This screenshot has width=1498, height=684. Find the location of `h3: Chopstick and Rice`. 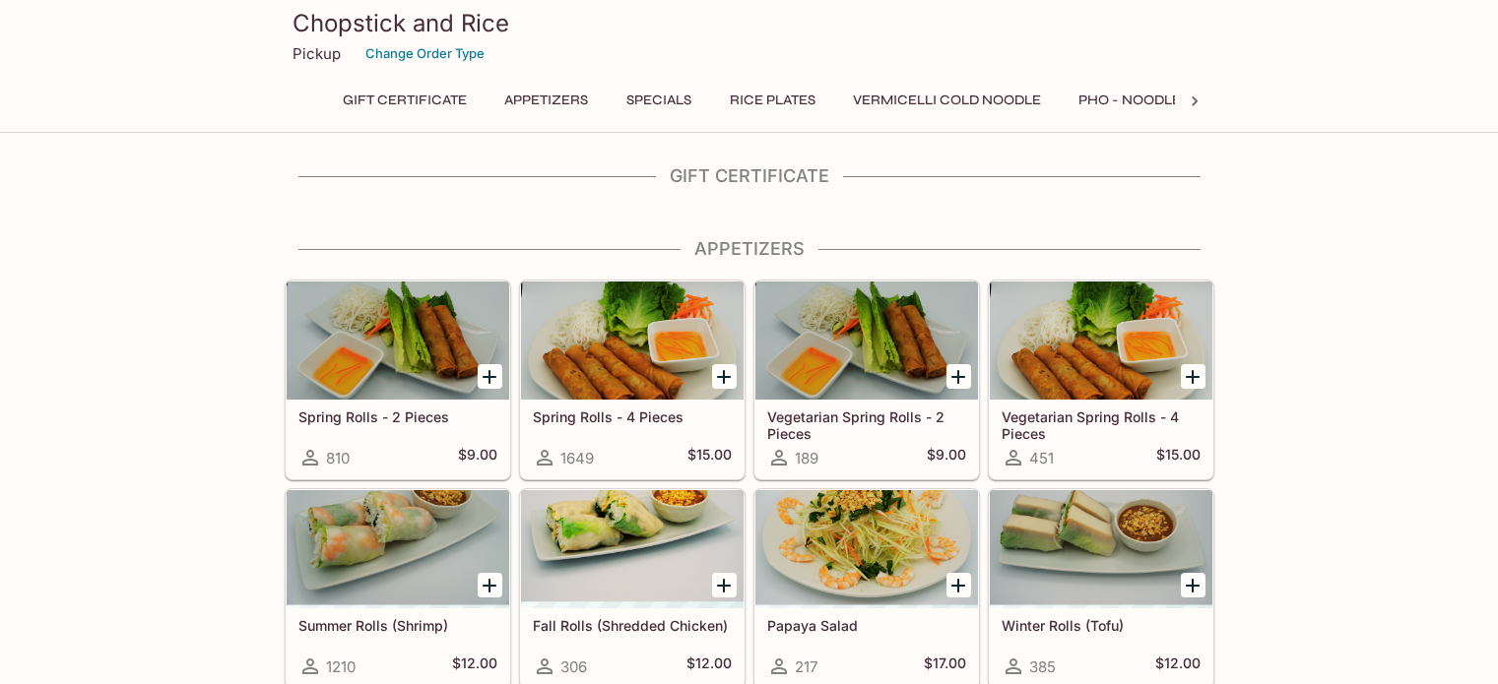

h3: Chopstick and Rice is located at coordinates (749, 23).